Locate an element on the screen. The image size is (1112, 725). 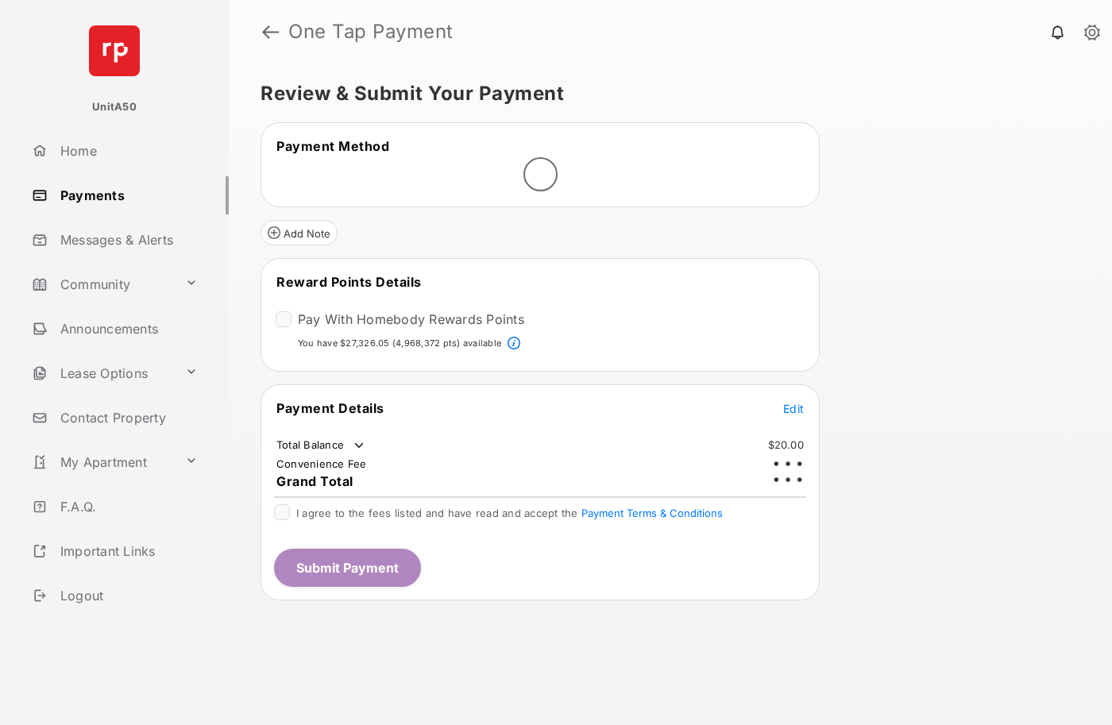
a: Payments is located at coordinates (127, 195).